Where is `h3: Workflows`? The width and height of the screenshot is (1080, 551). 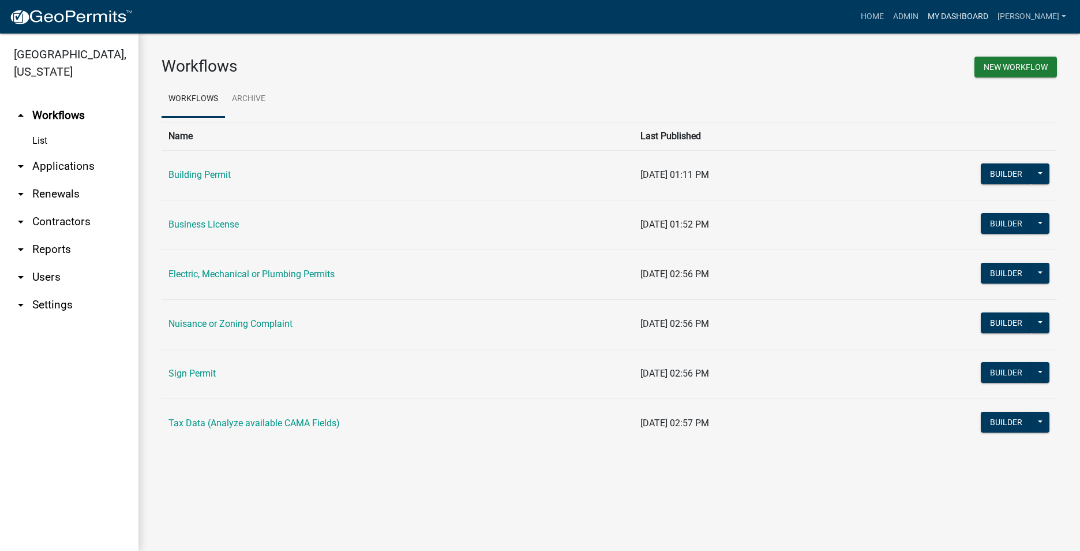
h3: Workflows is located at coordinates (381, 66).